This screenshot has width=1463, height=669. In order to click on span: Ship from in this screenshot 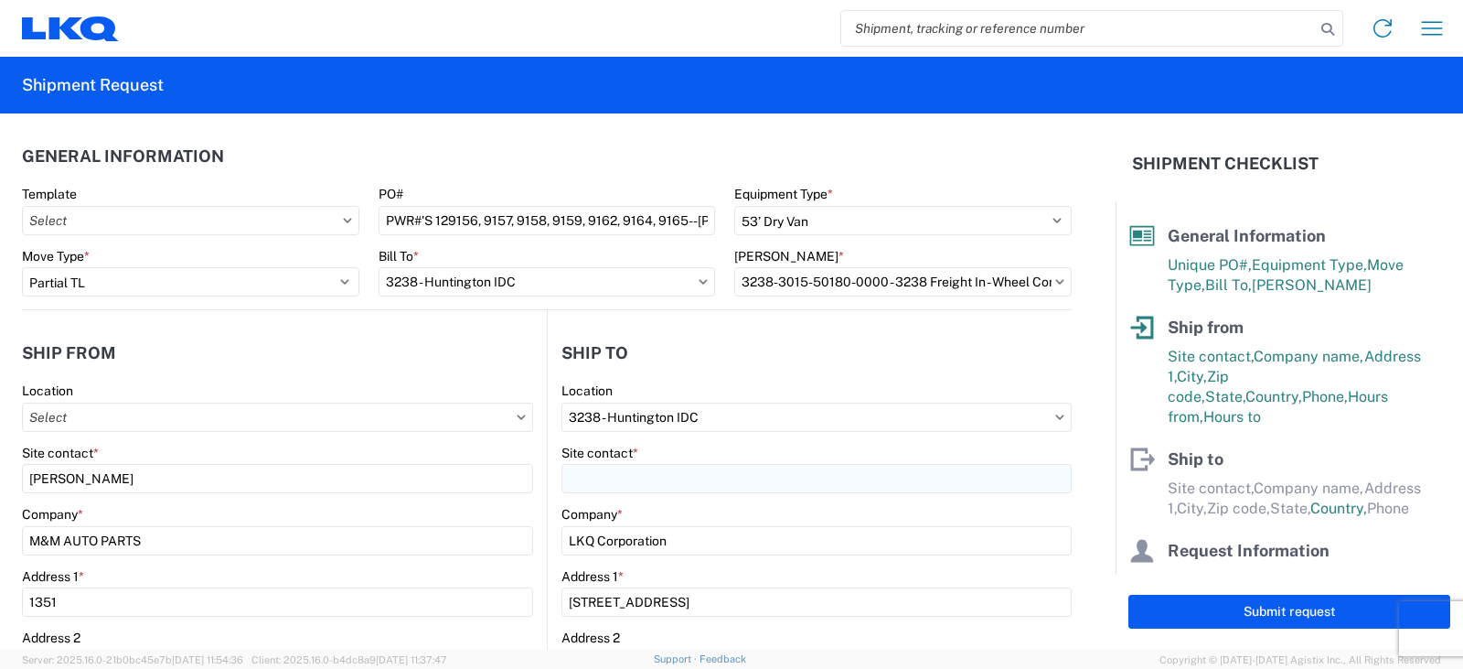, I will do `click(1206, 327)`.